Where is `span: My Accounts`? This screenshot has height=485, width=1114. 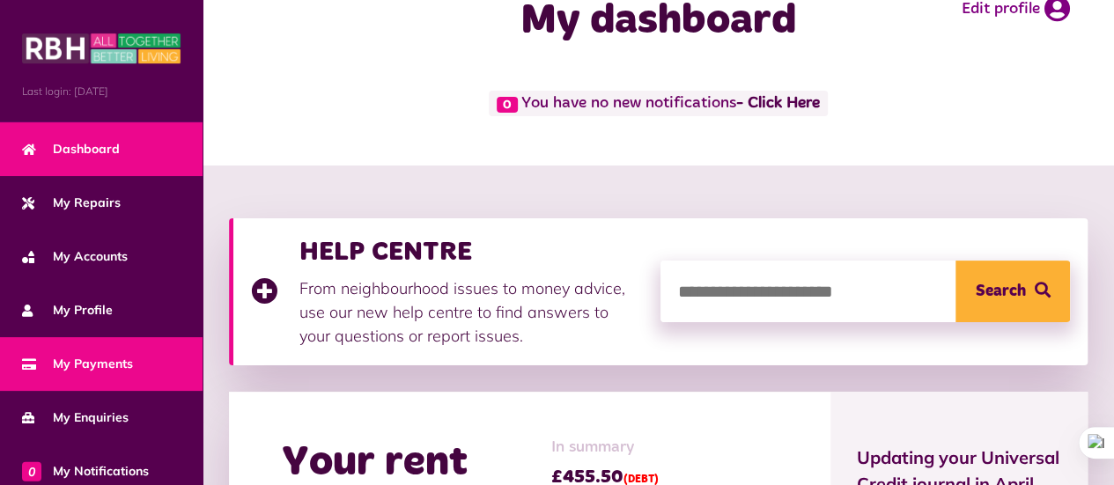
span: My Accounts is located at coordinates (75, 256).